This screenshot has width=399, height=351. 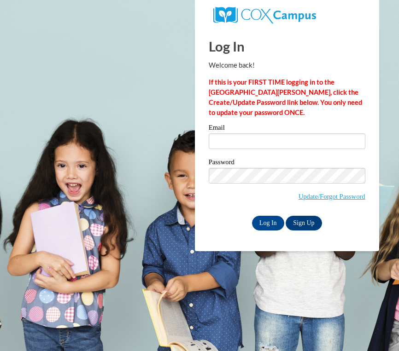 What do you see at coordinates (303, 223) in the screenshot?
I see `a: Sign Up` at bounding box center [303, 223].